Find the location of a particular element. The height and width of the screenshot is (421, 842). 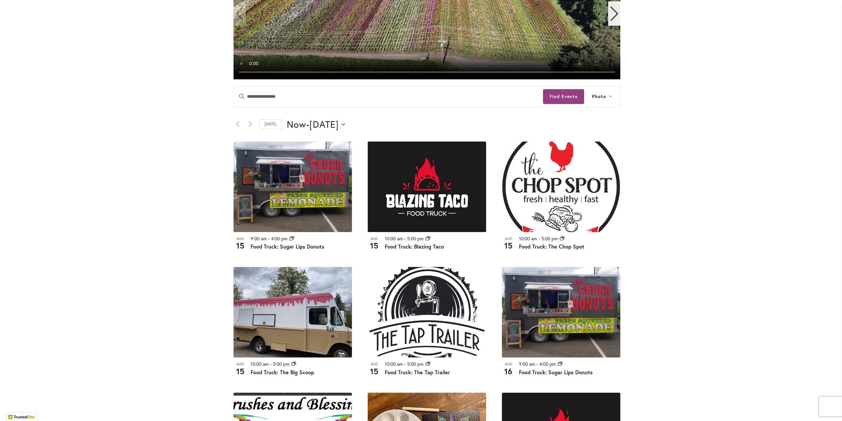

span: Photo is located at coordinates (599, 96).